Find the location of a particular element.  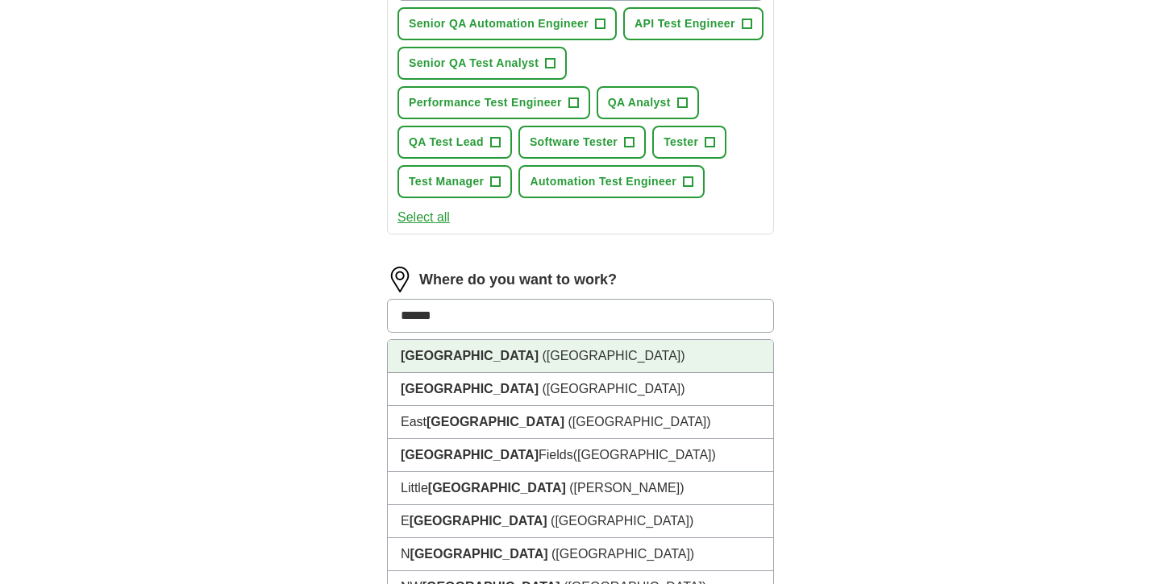

button: Automation Test Engineer is located at coordinates (611, 181).